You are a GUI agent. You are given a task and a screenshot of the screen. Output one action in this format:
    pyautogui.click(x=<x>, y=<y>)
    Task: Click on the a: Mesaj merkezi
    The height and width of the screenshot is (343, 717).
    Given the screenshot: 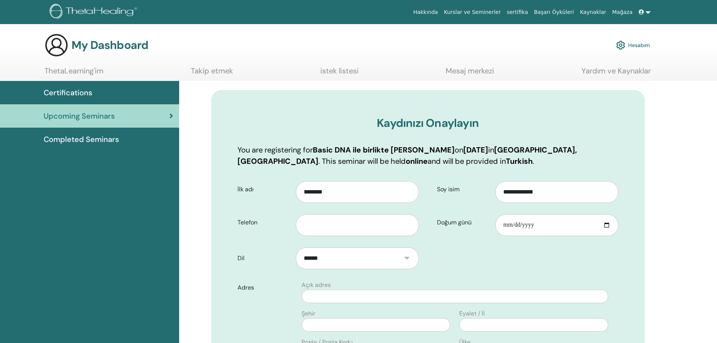 What is the action you would take?
    pyautogui.click(x=470, y=73)
    